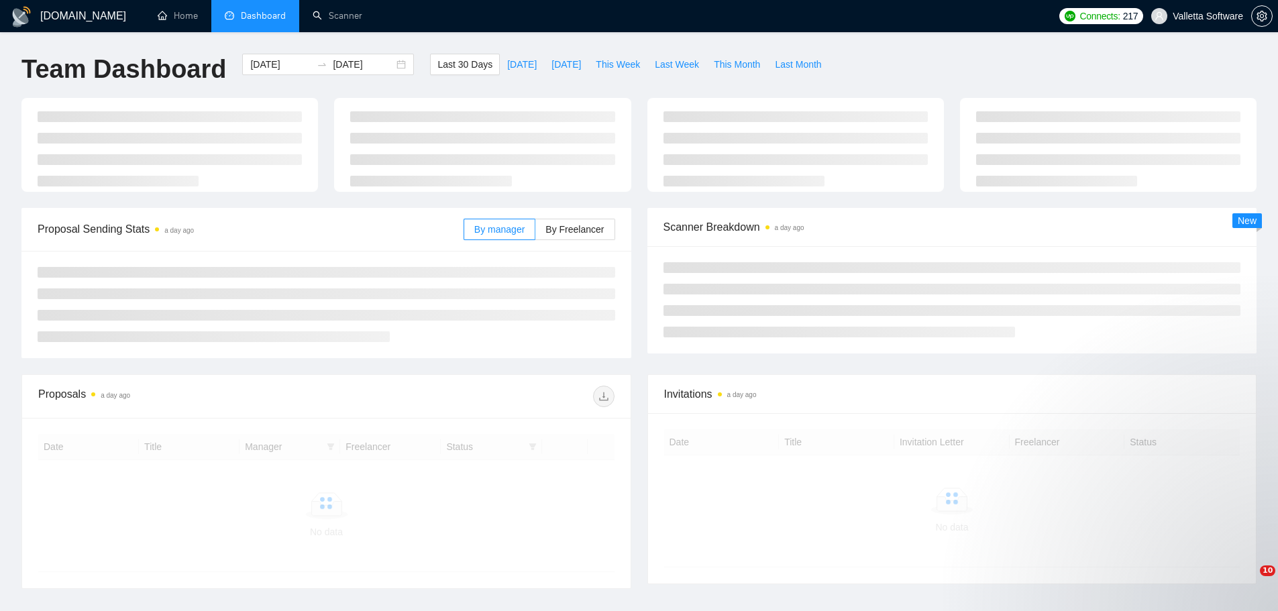  I want to click on a: searchScanner, so click(337, 15).